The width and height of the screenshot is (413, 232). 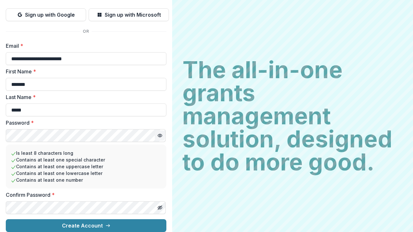 I want to click on label: Last Name, so click(x=84, y=97).